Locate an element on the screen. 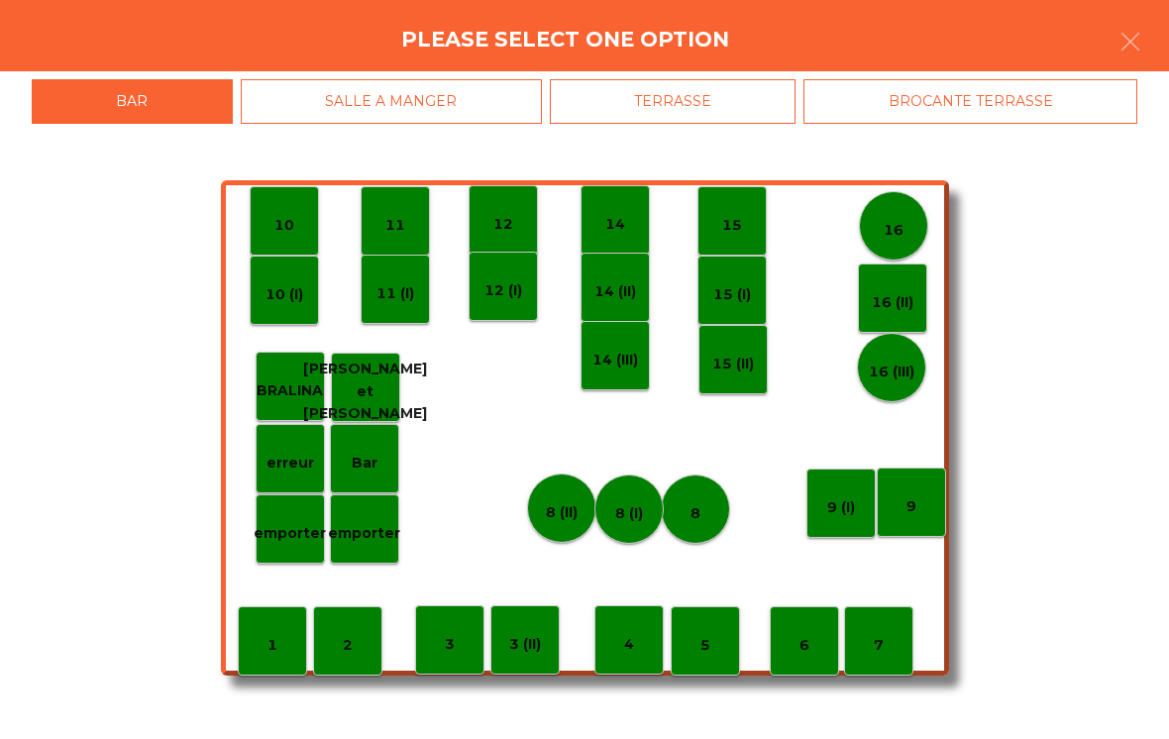  p: 10 is located at coordinates (284, 225).